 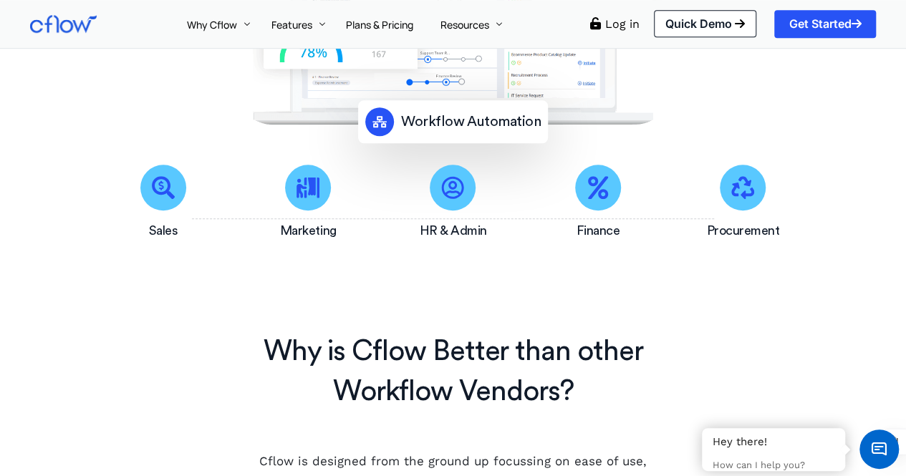 I want to click on div: Chat Widget, so click(x=879, y=449).